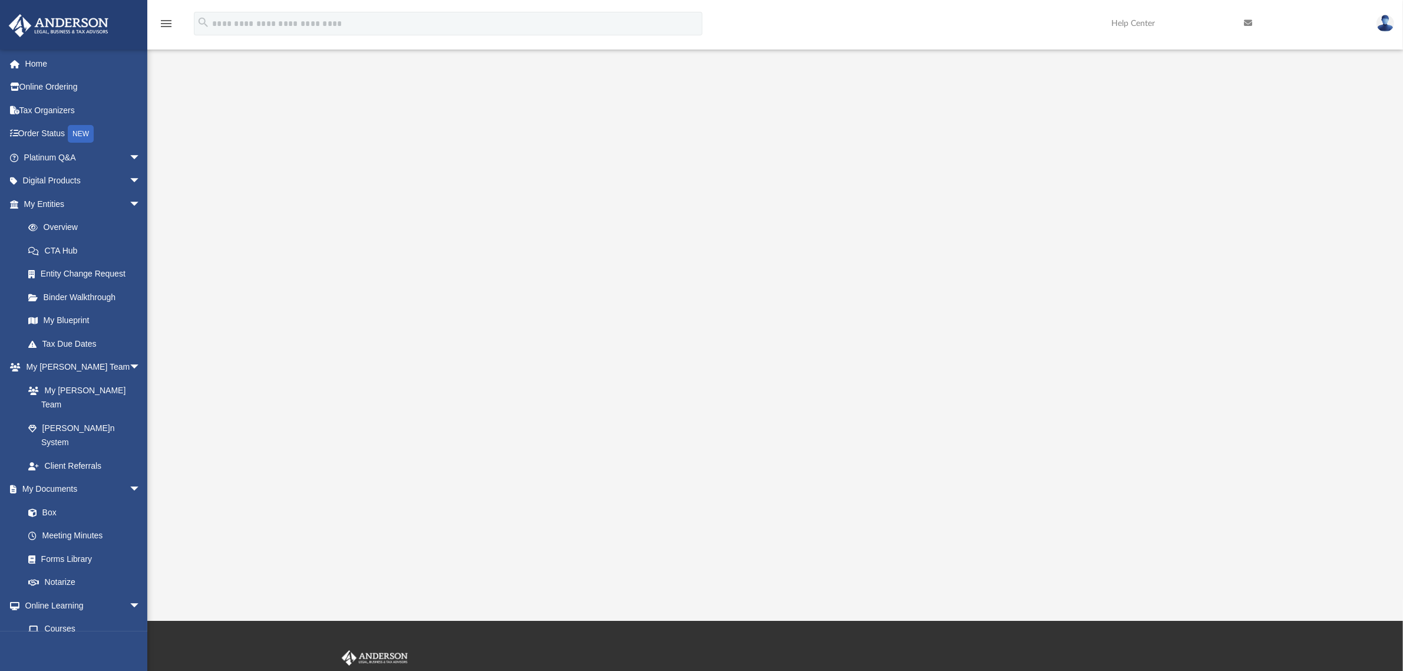 Image resolution: width=1403 pixels, height=671 pixels. I want to click on a: My Documentsarrow_drop_down, so click(80, 489).